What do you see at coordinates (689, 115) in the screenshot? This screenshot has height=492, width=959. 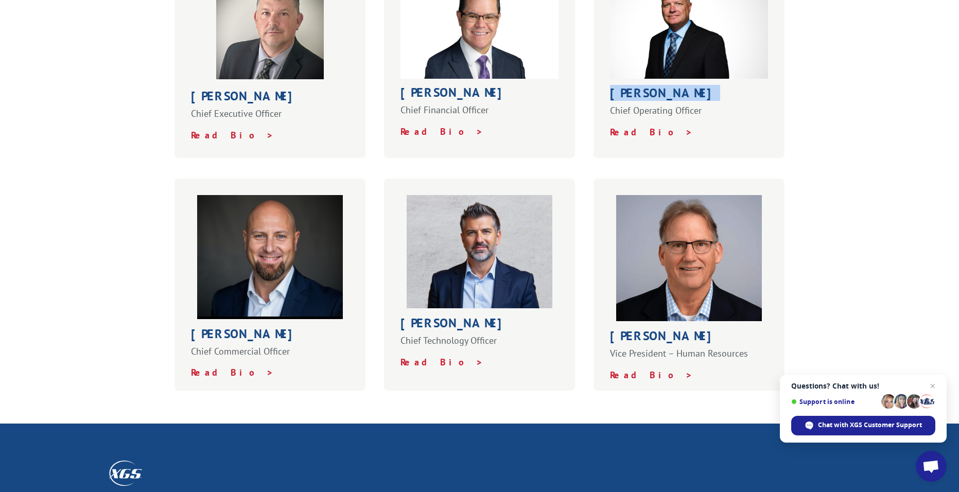 I see `p: Chief Operating Officer` at bounding box center [689, 115].